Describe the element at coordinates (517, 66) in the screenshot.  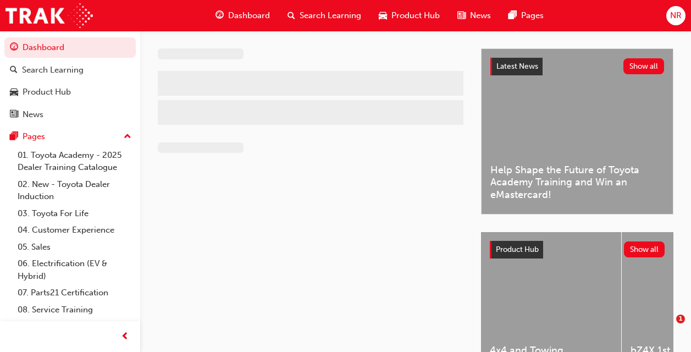
I see `span: Latest News` at that location.